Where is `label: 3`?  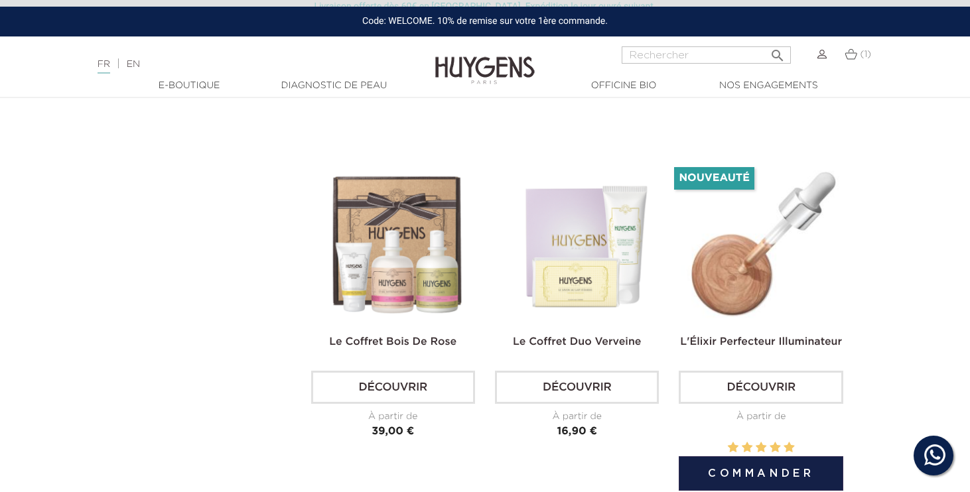 label: 3 is located at coordinates (761, 448).